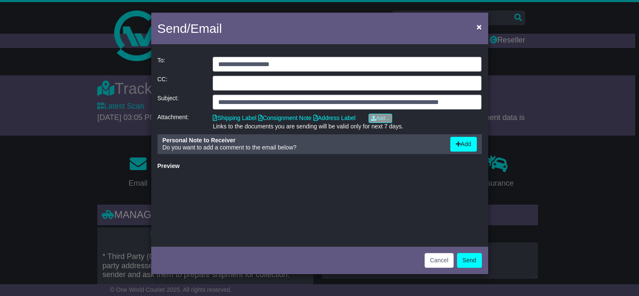 The height and width of the screenshot is (296, 639). What do you see at coordinates (479, 27) in the screenshot?
I see `button: Close` at bounding box center [479, 27].